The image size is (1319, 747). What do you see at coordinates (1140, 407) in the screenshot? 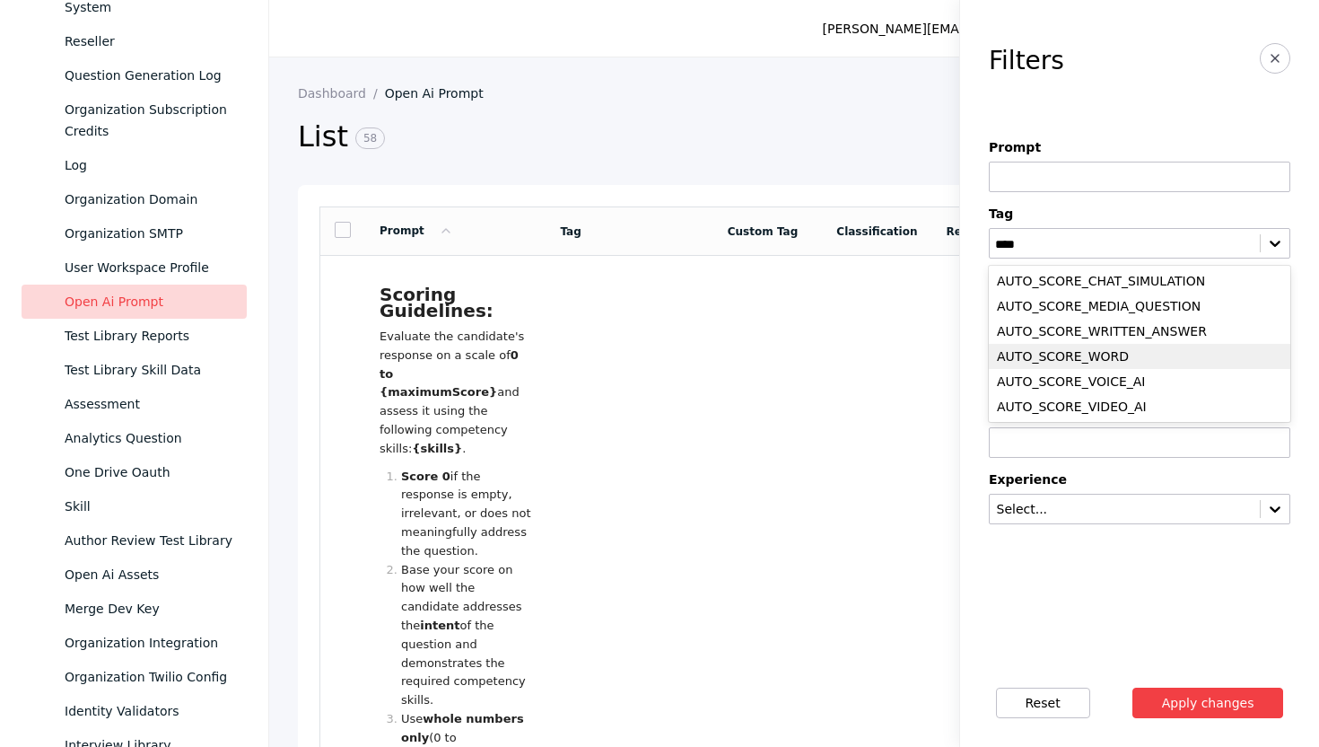
I see `div: AUTO_SCORE_VIDEO_AI` at bounding box center [1140, 407].